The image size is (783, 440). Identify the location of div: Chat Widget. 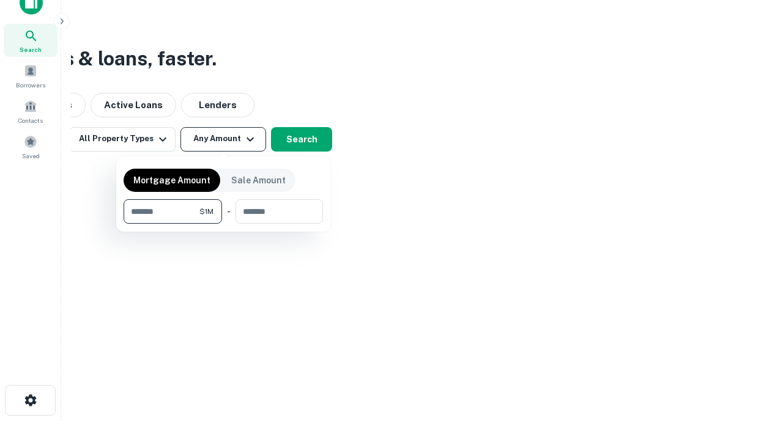
(752, 372).